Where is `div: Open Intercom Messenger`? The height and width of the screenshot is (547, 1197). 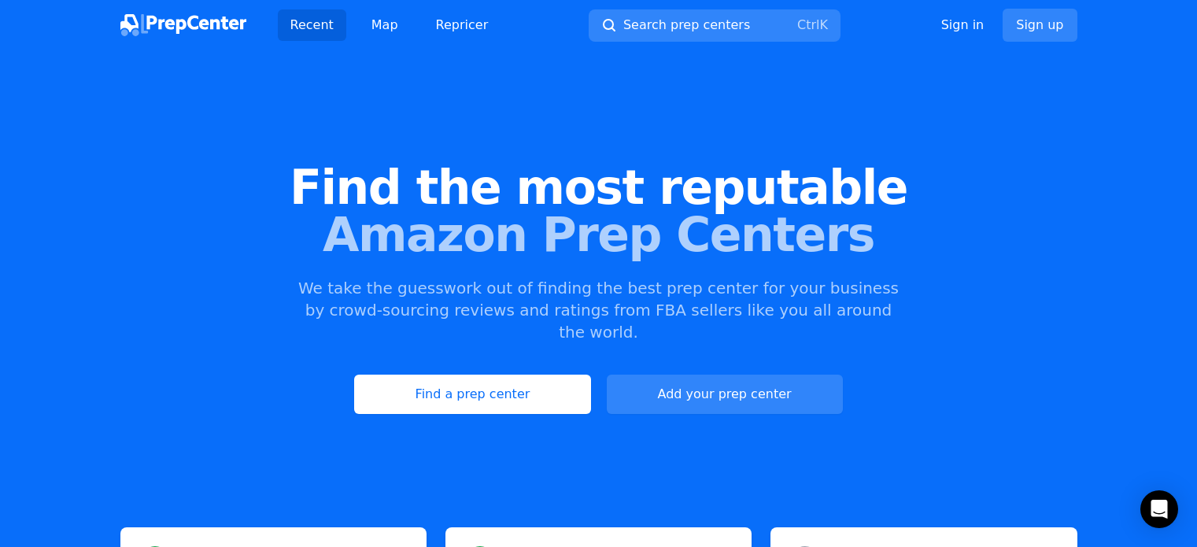 div: Open Intercom Messenger is located at coordinates (1160, 509).